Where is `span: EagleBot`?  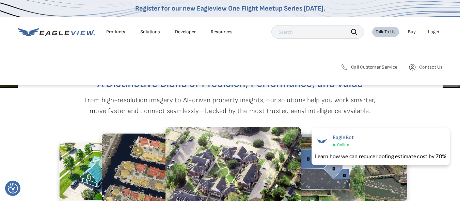 span: EagleBot is located at coordinates (343, 138).